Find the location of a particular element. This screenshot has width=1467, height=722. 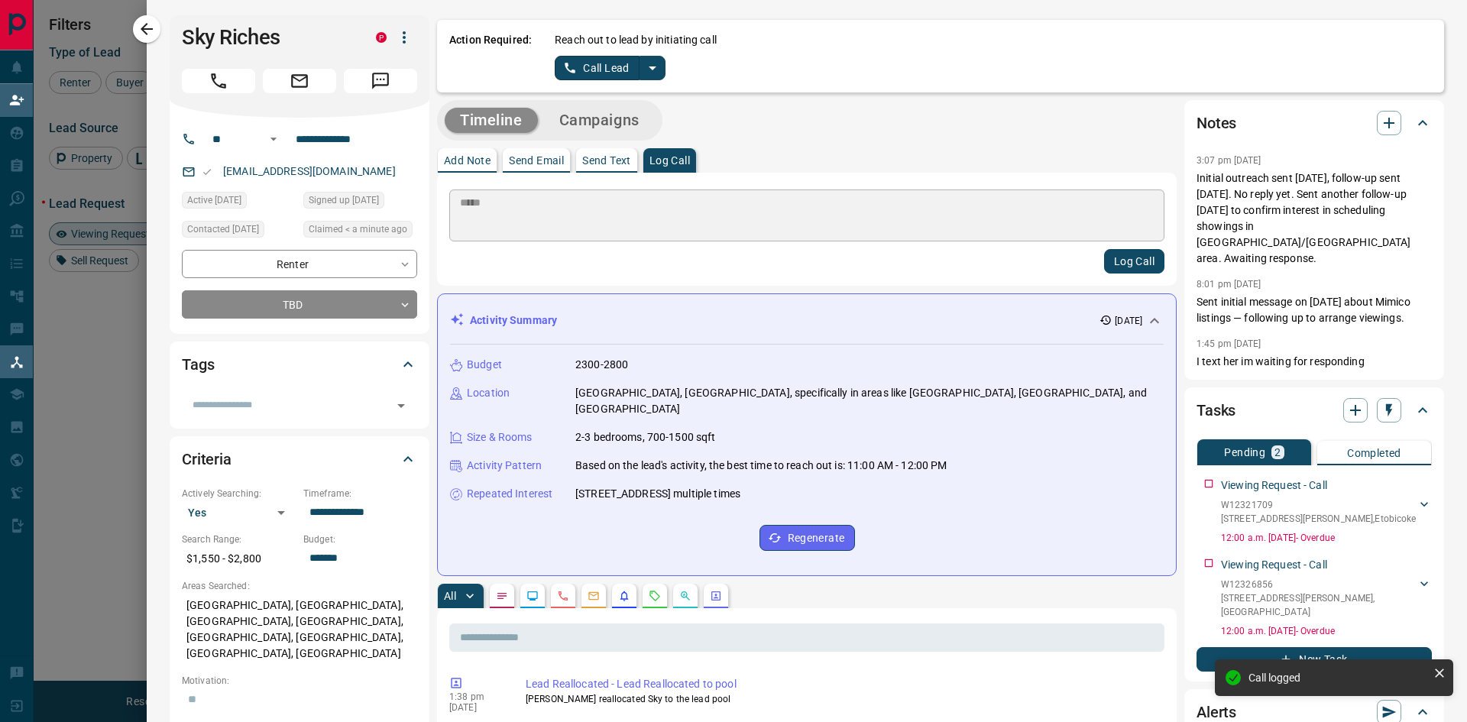

p: Repeated Interest is located at coordinates (510, 494).